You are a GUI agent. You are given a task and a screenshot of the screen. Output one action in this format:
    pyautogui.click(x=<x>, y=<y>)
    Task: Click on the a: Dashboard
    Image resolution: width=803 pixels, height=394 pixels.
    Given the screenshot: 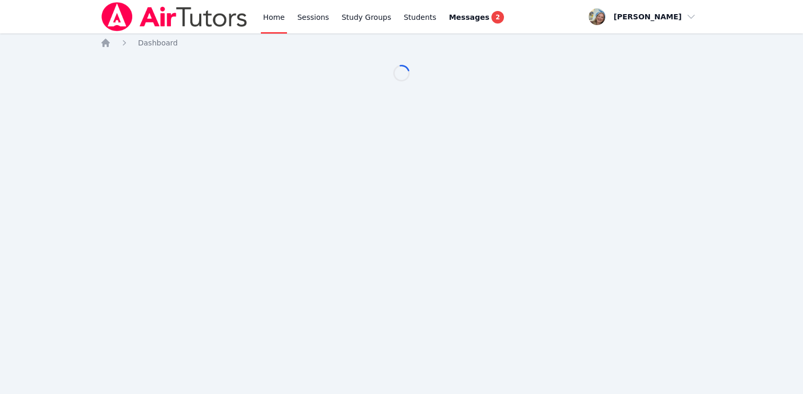 What is the action you would take?
    pyautogui.click(x=158, y=43)
    